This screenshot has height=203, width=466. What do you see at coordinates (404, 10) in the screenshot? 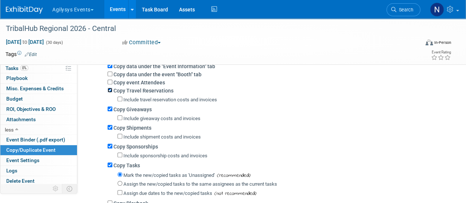
I see `a: Search` at bounding box center [404, 10].